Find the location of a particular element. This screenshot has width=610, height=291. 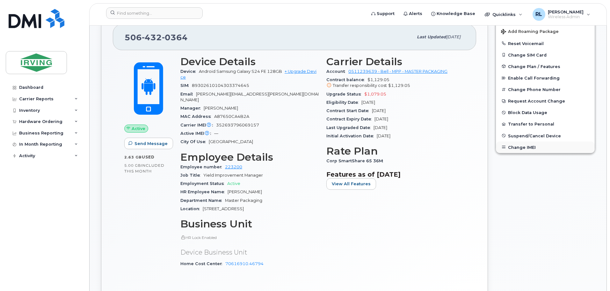

button: Suspend/Cancel Device is located at coordinates (546, 136).